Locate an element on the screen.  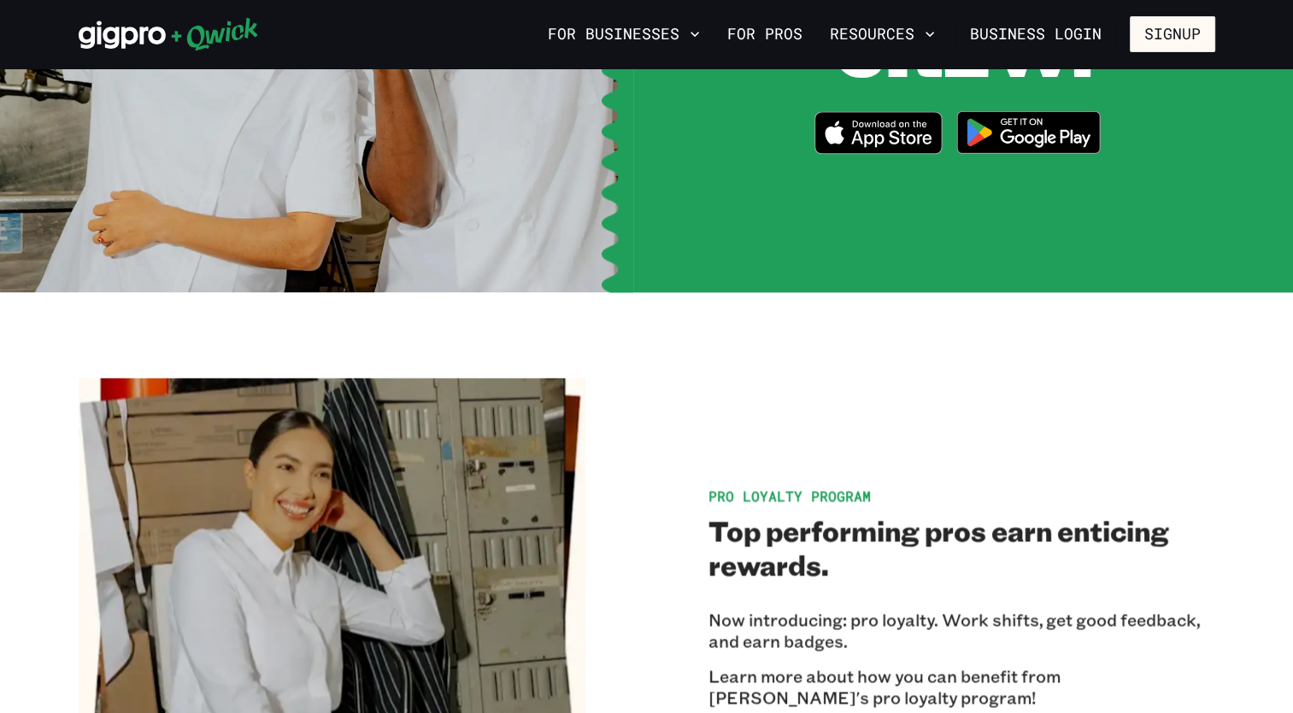
a: For Pros is located at coordinates (765, 34).